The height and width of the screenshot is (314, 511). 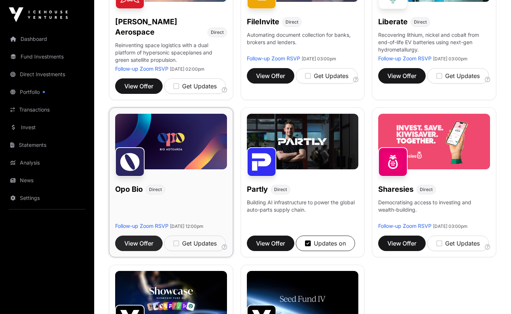 I want to click on a: Portfolio, so click(x=47, y=92).